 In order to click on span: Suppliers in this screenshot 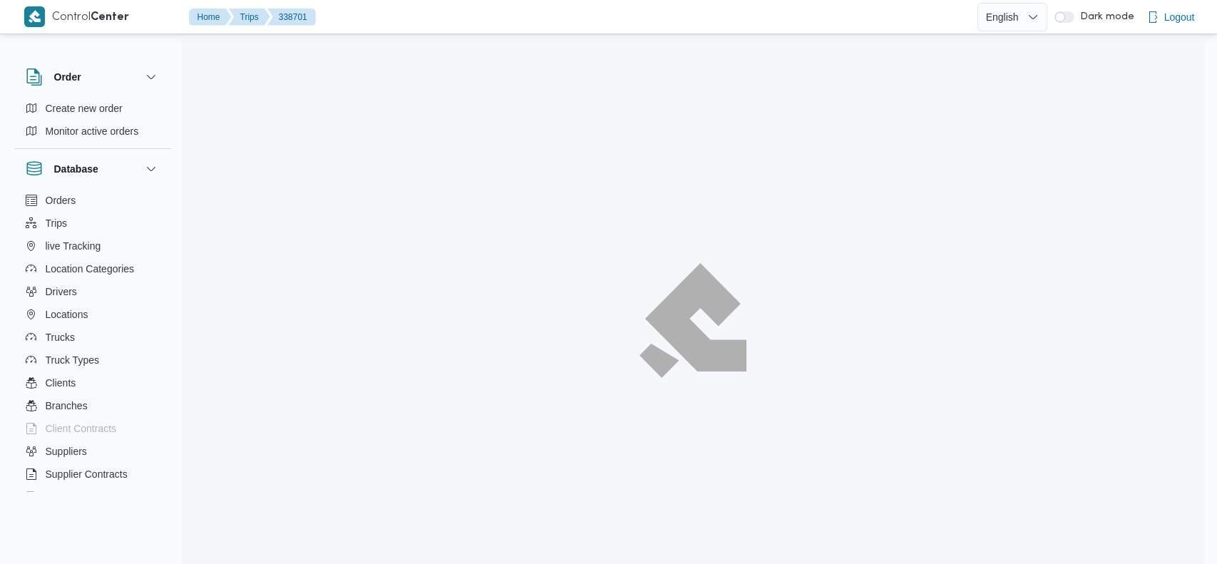, I will do `click(66, 451)`.